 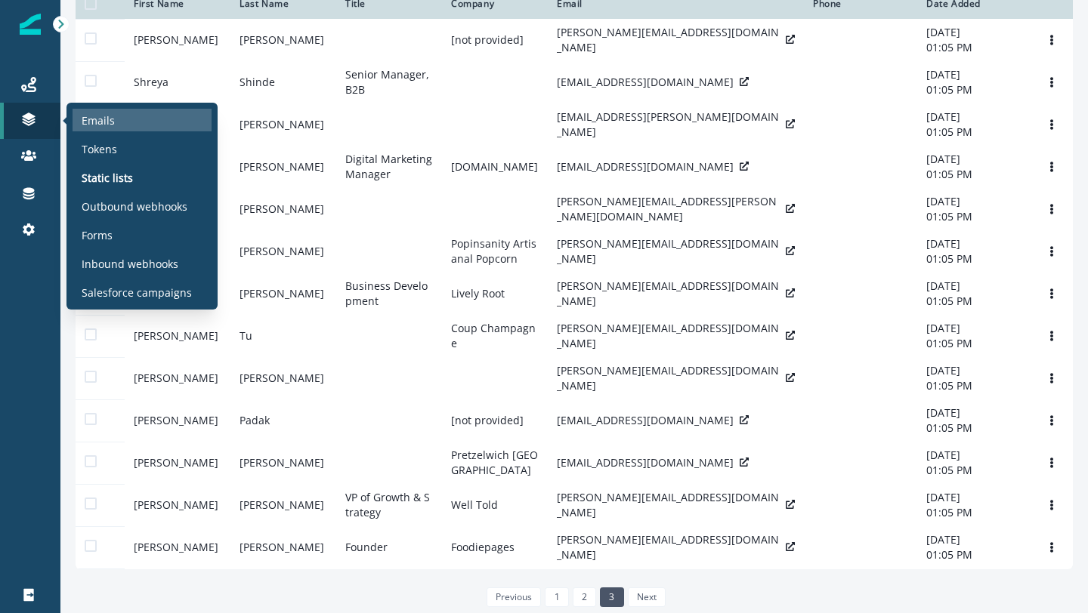 What do you see at coordinates (495, 336) in the screenshot?
I see `td: Coup Champagne` at bounding box center [495, 336].